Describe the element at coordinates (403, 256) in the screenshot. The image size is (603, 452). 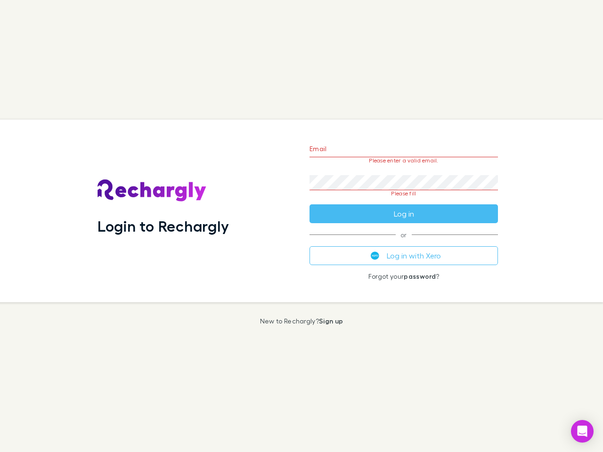
I see `button: Log in with Xero` at that location.